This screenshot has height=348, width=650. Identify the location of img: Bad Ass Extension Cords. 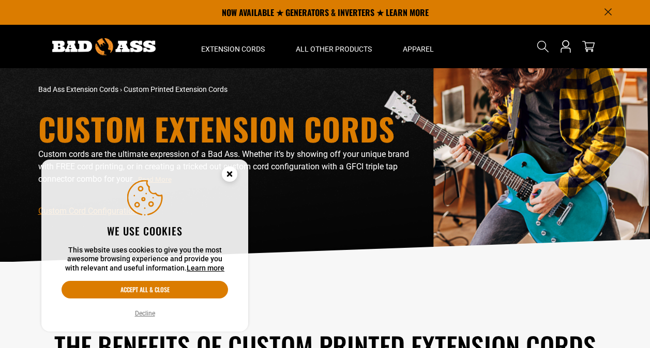
(104, 47).